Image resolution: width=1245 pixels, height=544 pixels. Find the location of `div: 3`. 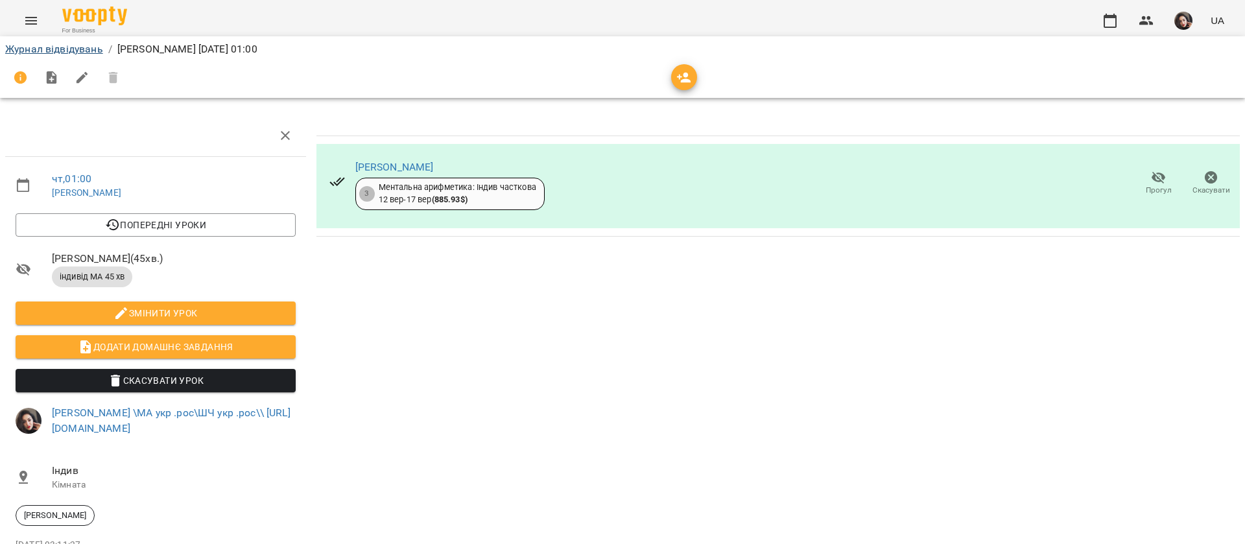

div: 3 is located at coordinates (367, 194).